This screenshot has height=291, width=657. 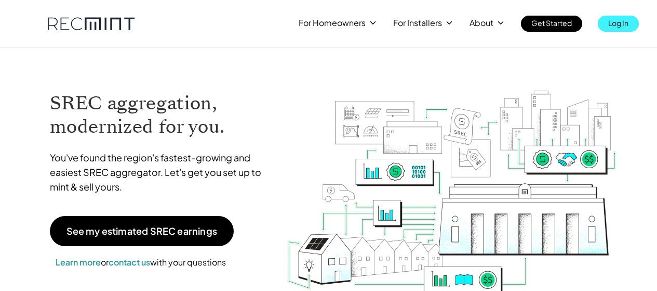 I want to click on span: Learn more, so click(x=78, y=261).